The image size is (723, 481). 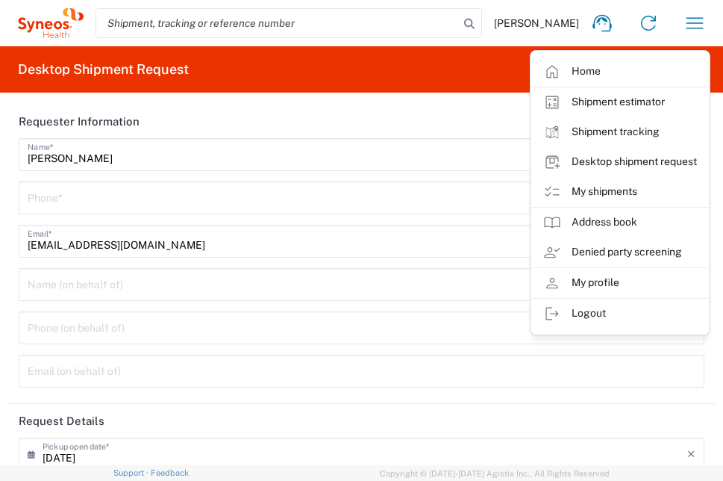 I want to click on a: Shipment estimator, so click(x=620, y=102).